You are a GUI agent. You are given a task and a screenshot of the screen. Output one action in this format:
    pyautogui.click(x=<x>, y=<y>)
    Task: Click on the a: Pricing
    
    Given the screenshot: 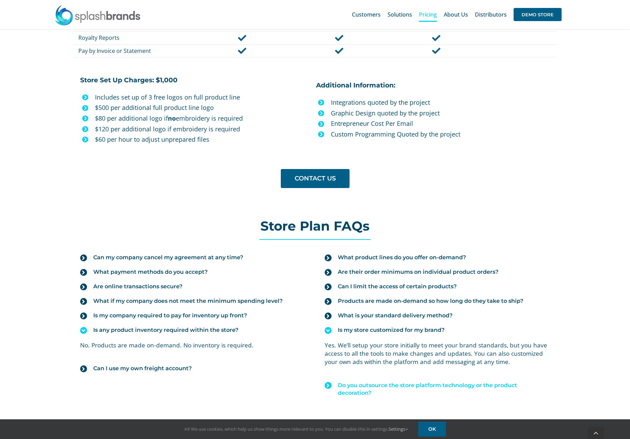 What is the action you would take?
    pyautogui.click(x=428, y=15)
    